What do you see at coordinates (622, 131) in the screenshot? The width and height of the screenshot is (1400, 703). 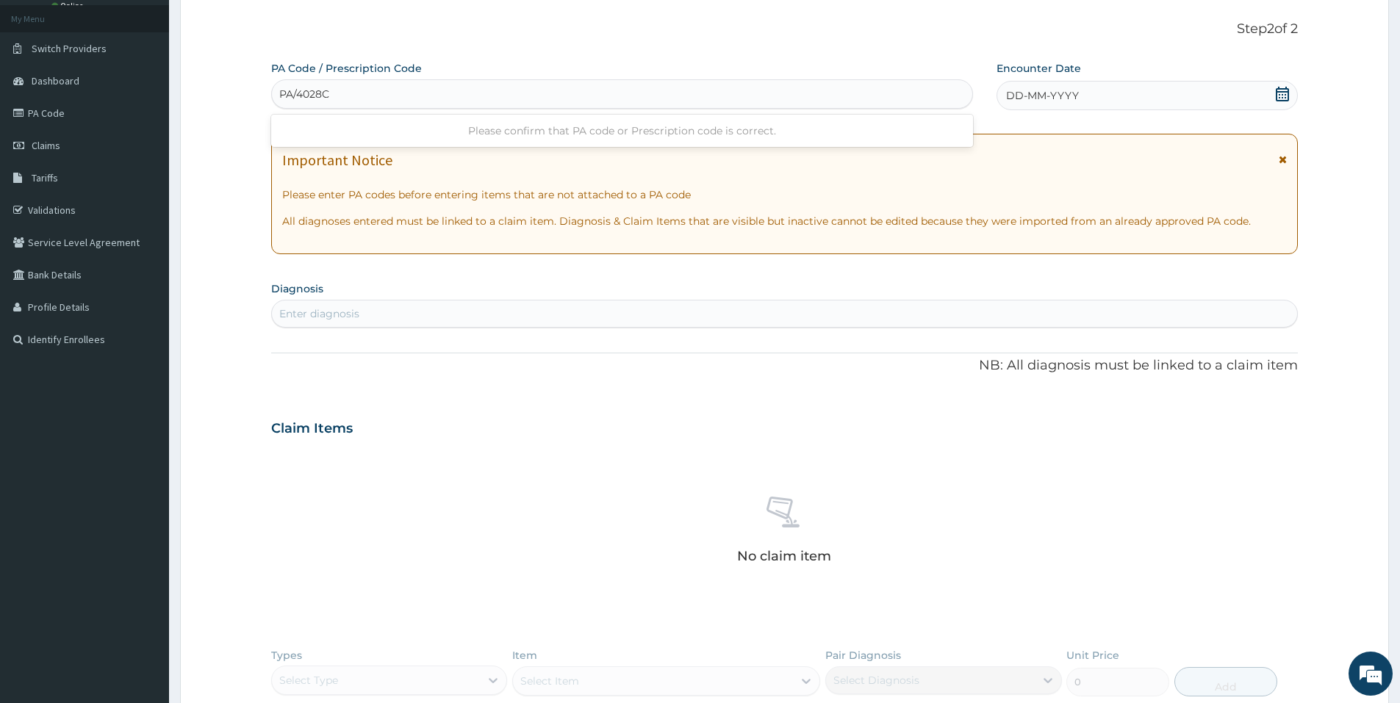 I see `div: Please confirm that PA code or Prescription code is correct.` at bounding box center [622, 131].